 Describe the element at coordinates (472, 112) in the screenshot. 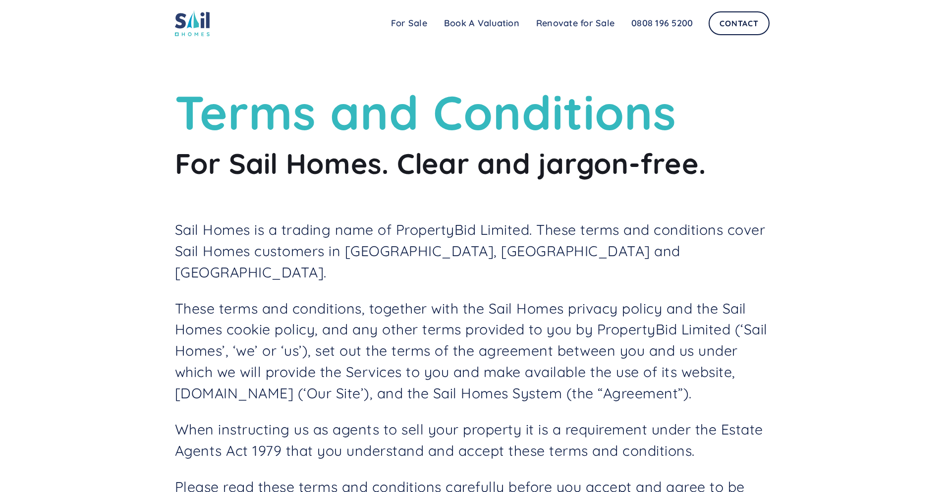

I see `h1: Terms and Conditions` at that location.